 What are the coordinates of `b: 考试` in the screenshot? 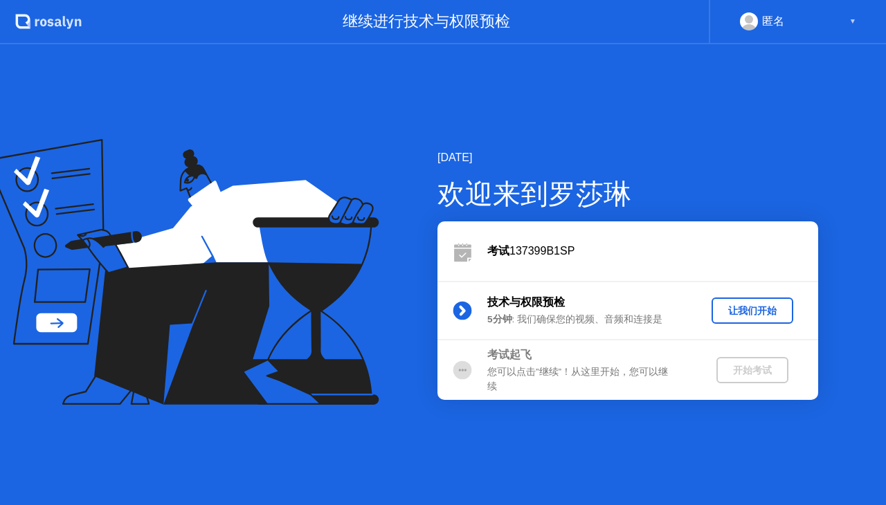 It's located at (498, 251).